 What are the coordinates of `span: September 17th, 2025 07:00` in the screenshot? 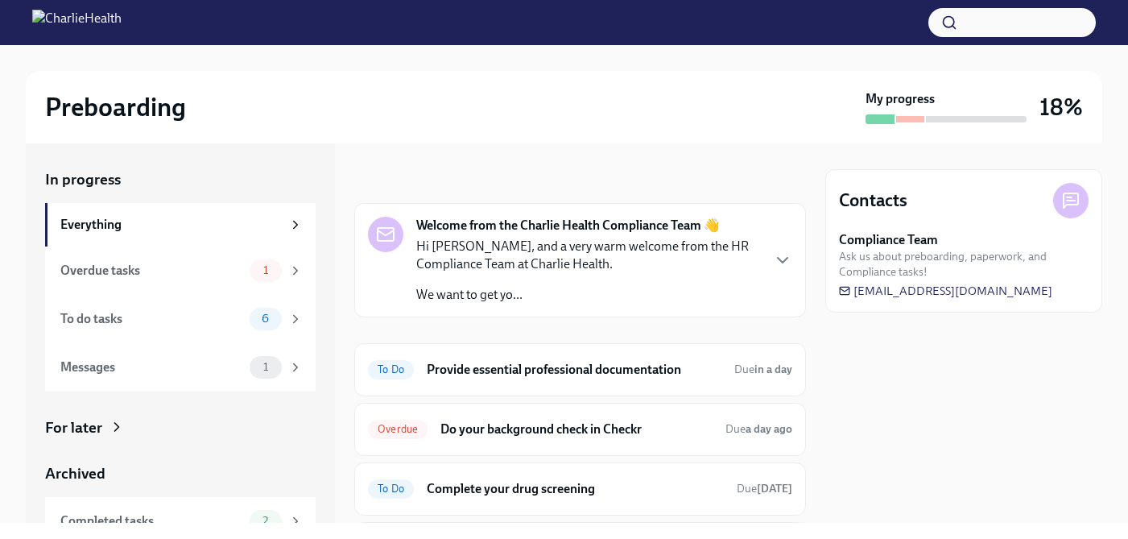 It's located at (763, 369).